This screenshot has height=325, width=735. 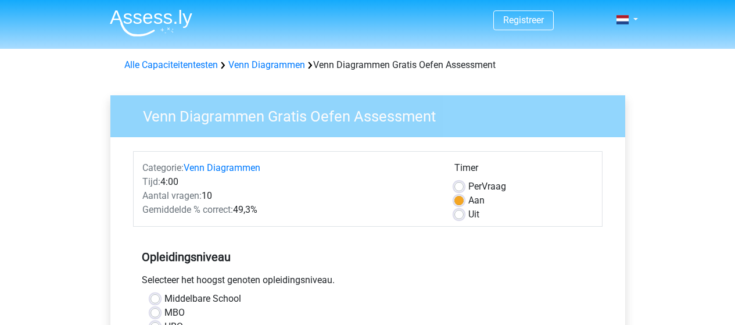 What do you see at coordinates (172, 195) in the screenshot?
I see `span: Aantal vragen:` at bounding box center [172, 195].